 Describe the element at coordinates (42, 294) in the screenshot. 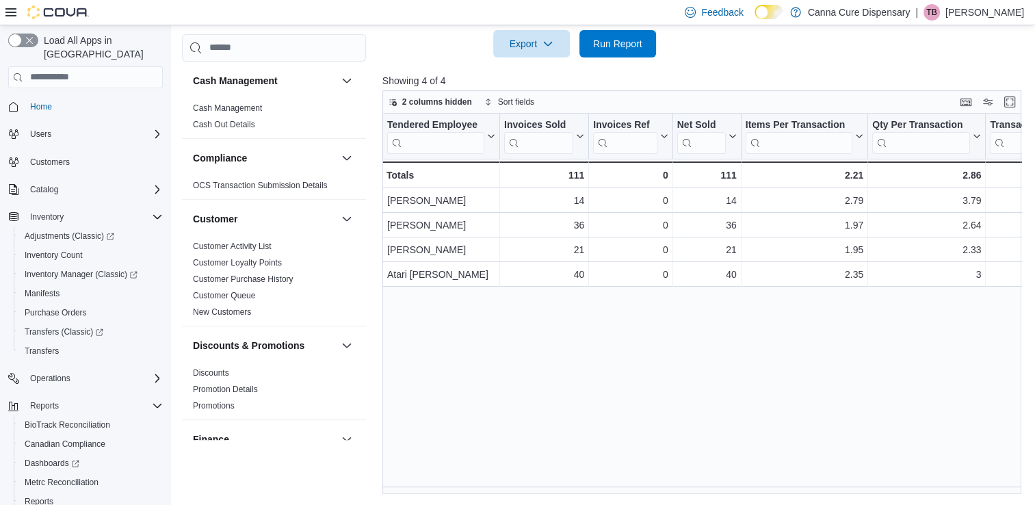

I see `span: Manifests` at that location.